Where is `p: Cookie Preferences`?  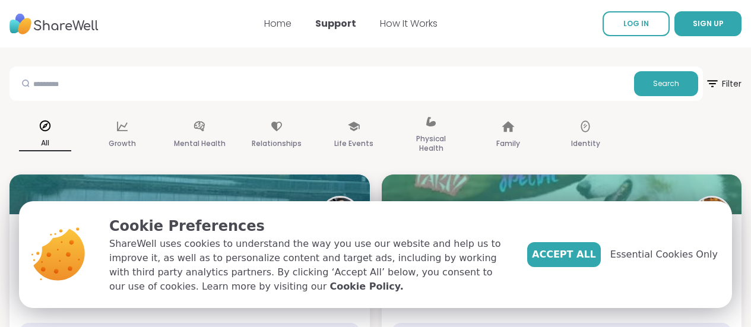 p: Cookie Preferences is located at coordinates (309, 226).